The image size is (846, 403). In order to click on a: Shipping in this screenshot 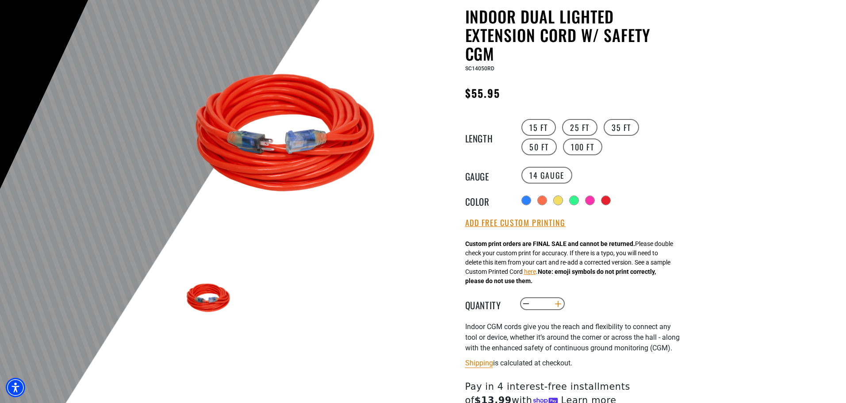, I will do `click(479, 363)`.